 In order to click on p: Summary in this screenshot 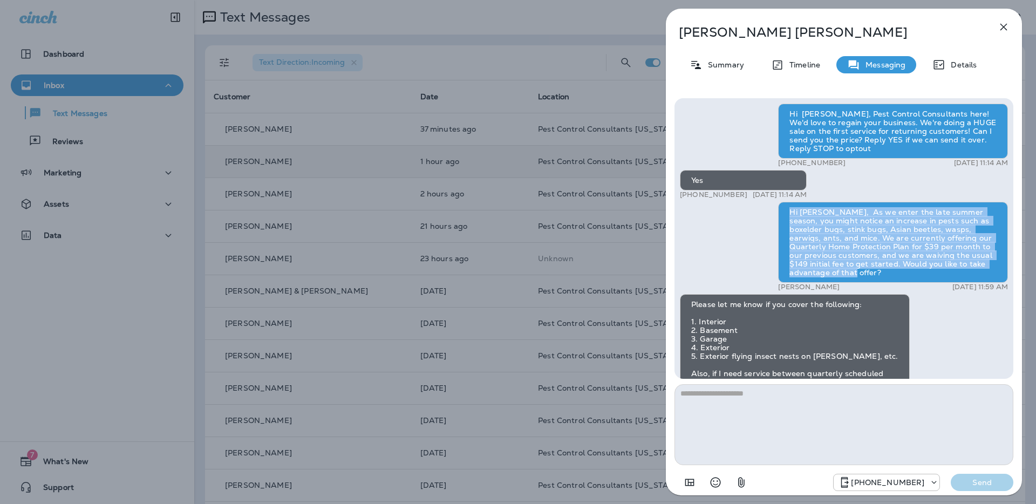, I will do `click(723, 65)`.